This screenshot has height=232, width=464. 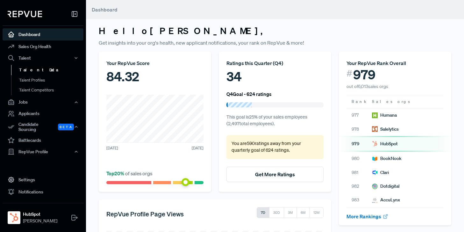 I want to click on img: AccuLynx, so click(x=374, y=200).